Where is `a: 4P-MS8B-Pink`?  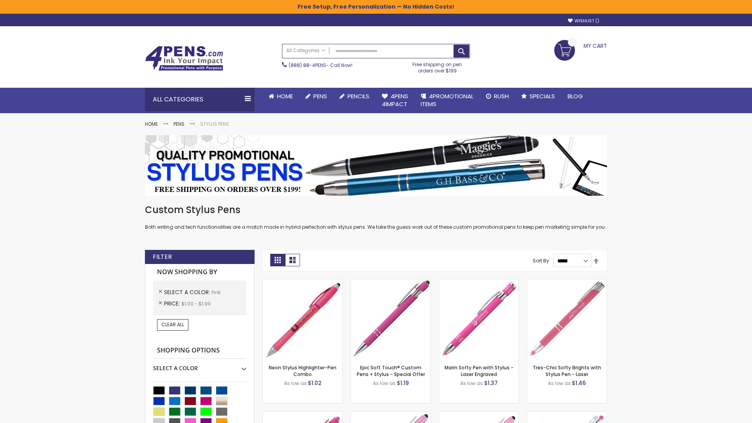
a: 4P-MS8B-Pink is located at coordinates (391, 282).